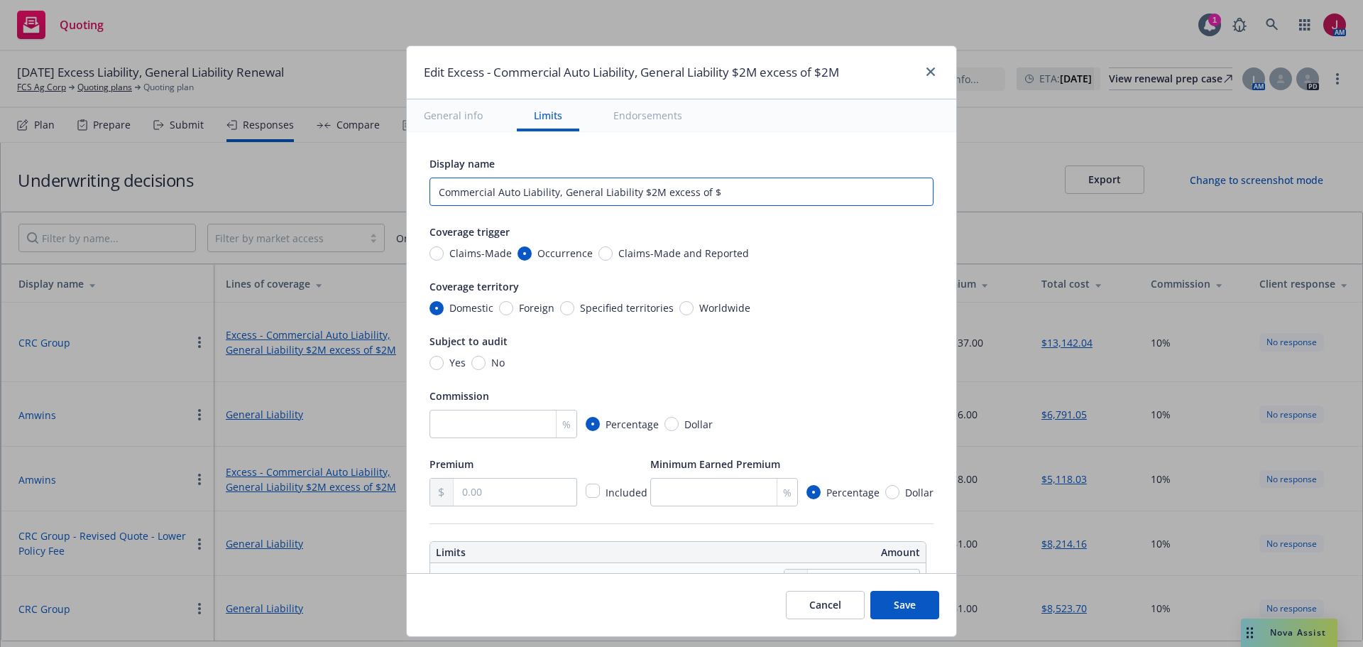 The width and height of the screenshot is (1363, 647). What do you see at coordinates (469, 231) in the screenshot?
I see `span: Coverage trigger` at bounding box center [469, 231].